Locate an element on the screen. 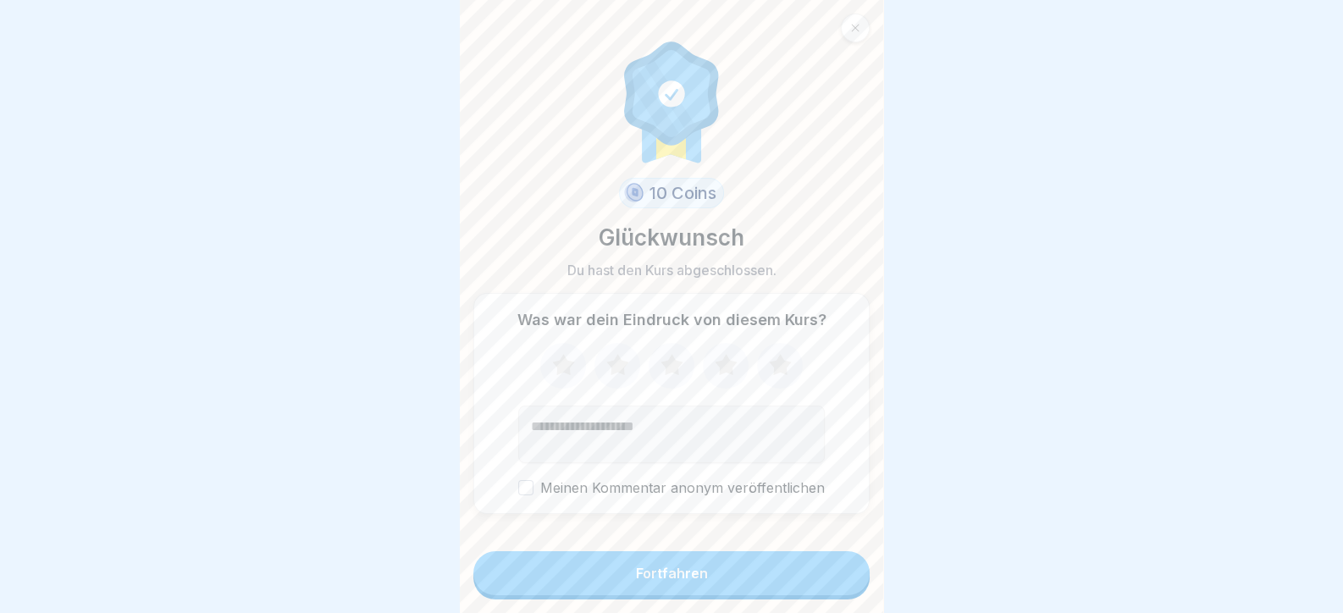  button: Meinen Kommentar anonym veröffentlichen is located at coordinates (526, 488).